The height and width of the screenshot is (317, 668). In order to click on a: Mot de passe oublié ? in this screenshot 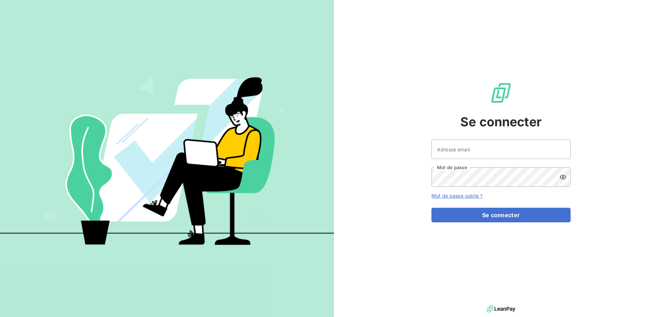, I will do `click(457, 196)`.